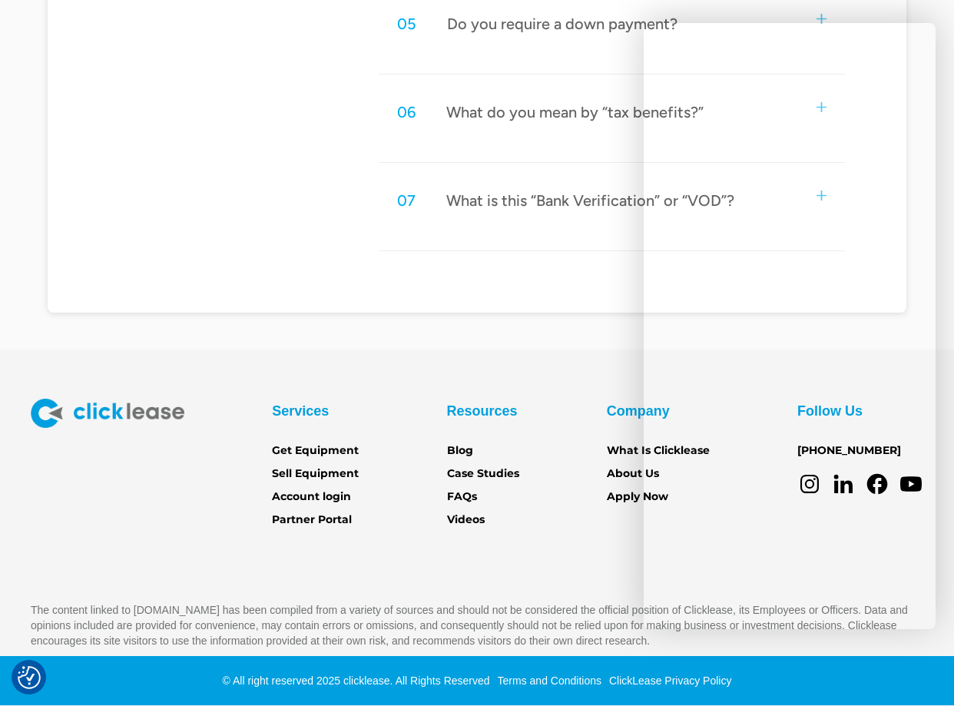 The width and height of the screenshot is (954, 706). What do you see at coordinates (406, 200) in the screenshot?
I see `div: 07` at bounding box center [406, 200].